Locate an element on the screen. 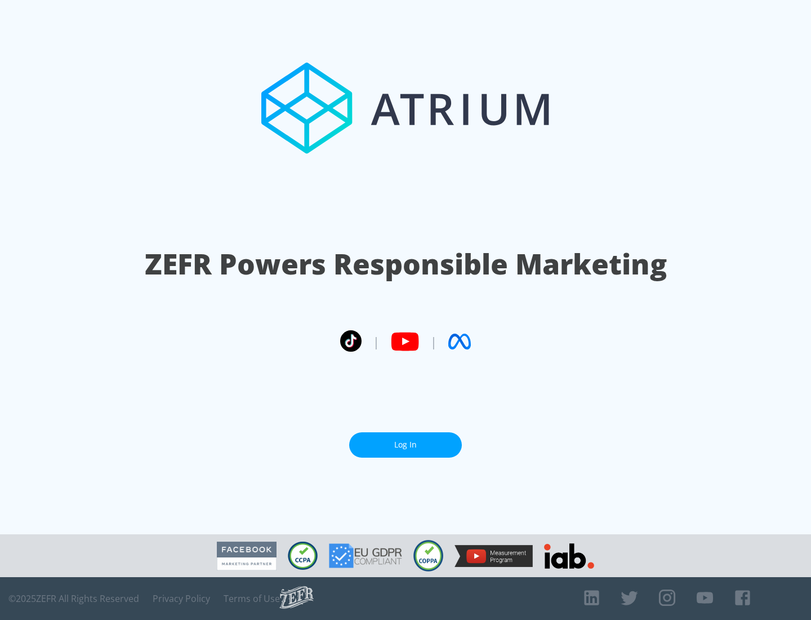  img: Facebook Marketing Partner is located at coordinates (247, 555).